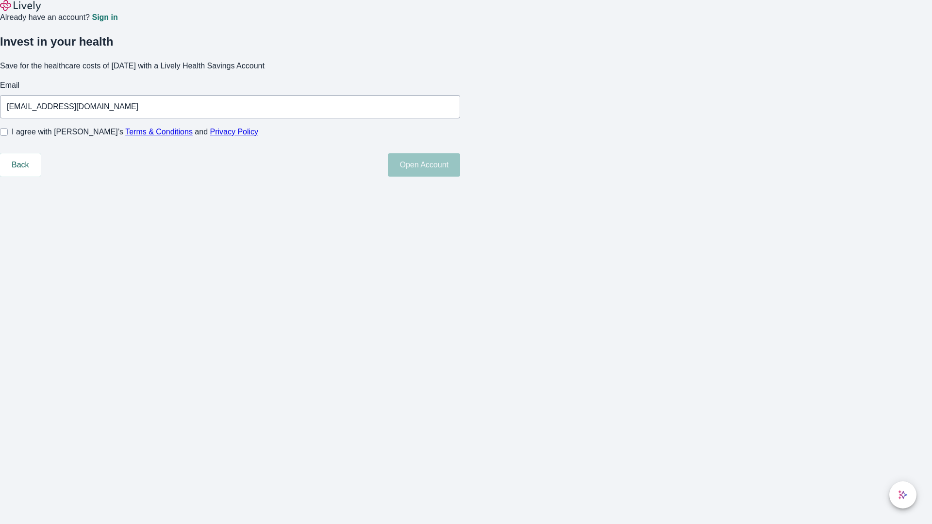 The width and height of the screenshot is (932, 524). Describe the element at coordinates (234, 132) in the screenshot. I see `a: Privacy Policy` at that location.